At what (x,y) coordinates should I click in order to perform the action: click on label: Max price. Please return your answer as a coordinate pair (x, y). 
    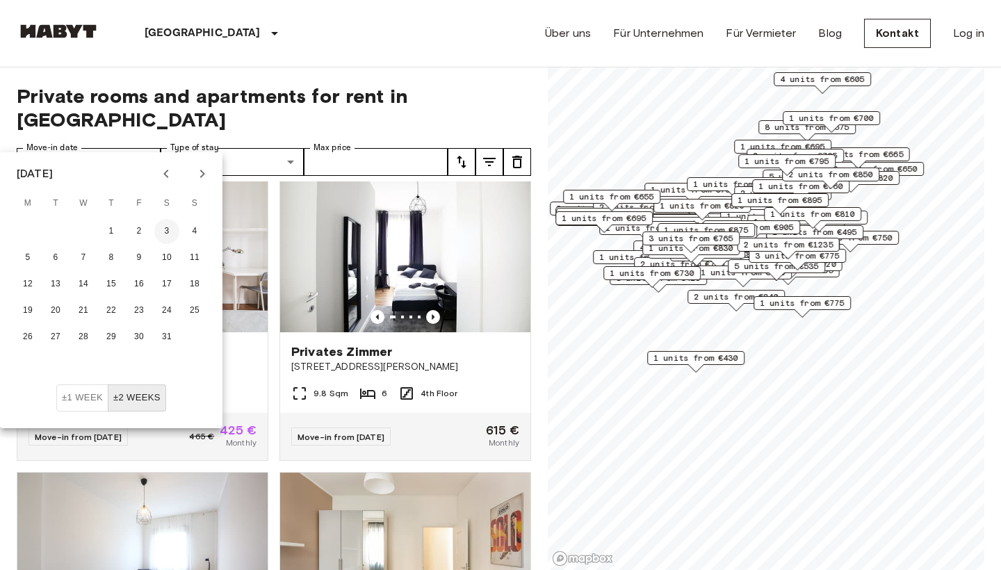
    Looking at the image, I should click on (332, 147).